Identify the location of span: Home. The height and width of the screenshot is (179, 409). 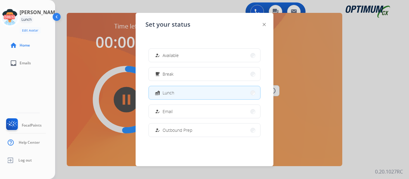
(25, 45).